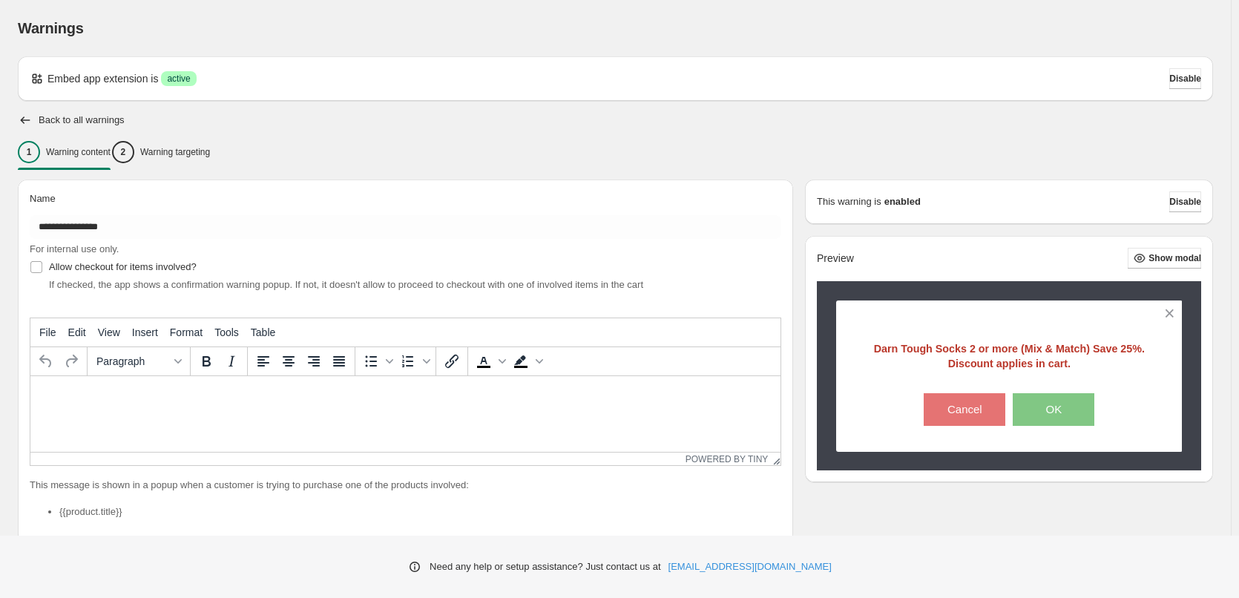 The width and height of the screenshot is (1239, 598). What do you see at coordinates (965, 410) in the screenshot?
I see `button: Cancel` at bounding box center [965, 410].